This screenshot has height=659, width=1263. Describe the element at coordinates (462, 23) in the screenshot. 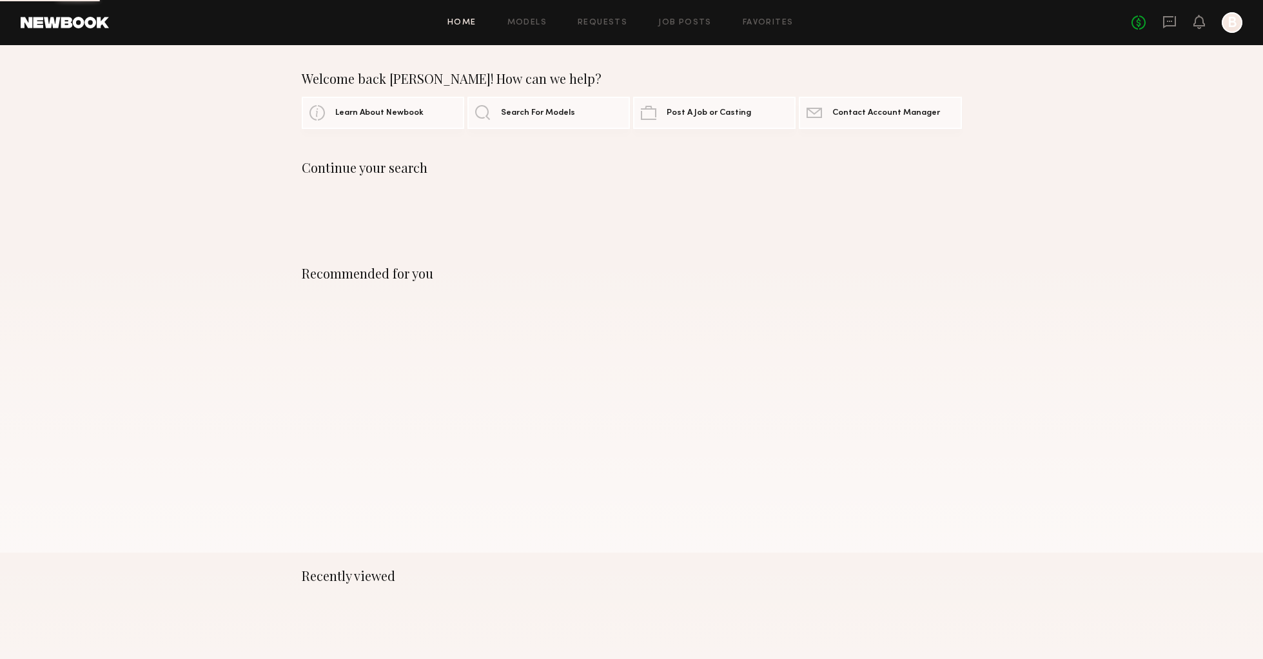

I see `a: Home` at that location.